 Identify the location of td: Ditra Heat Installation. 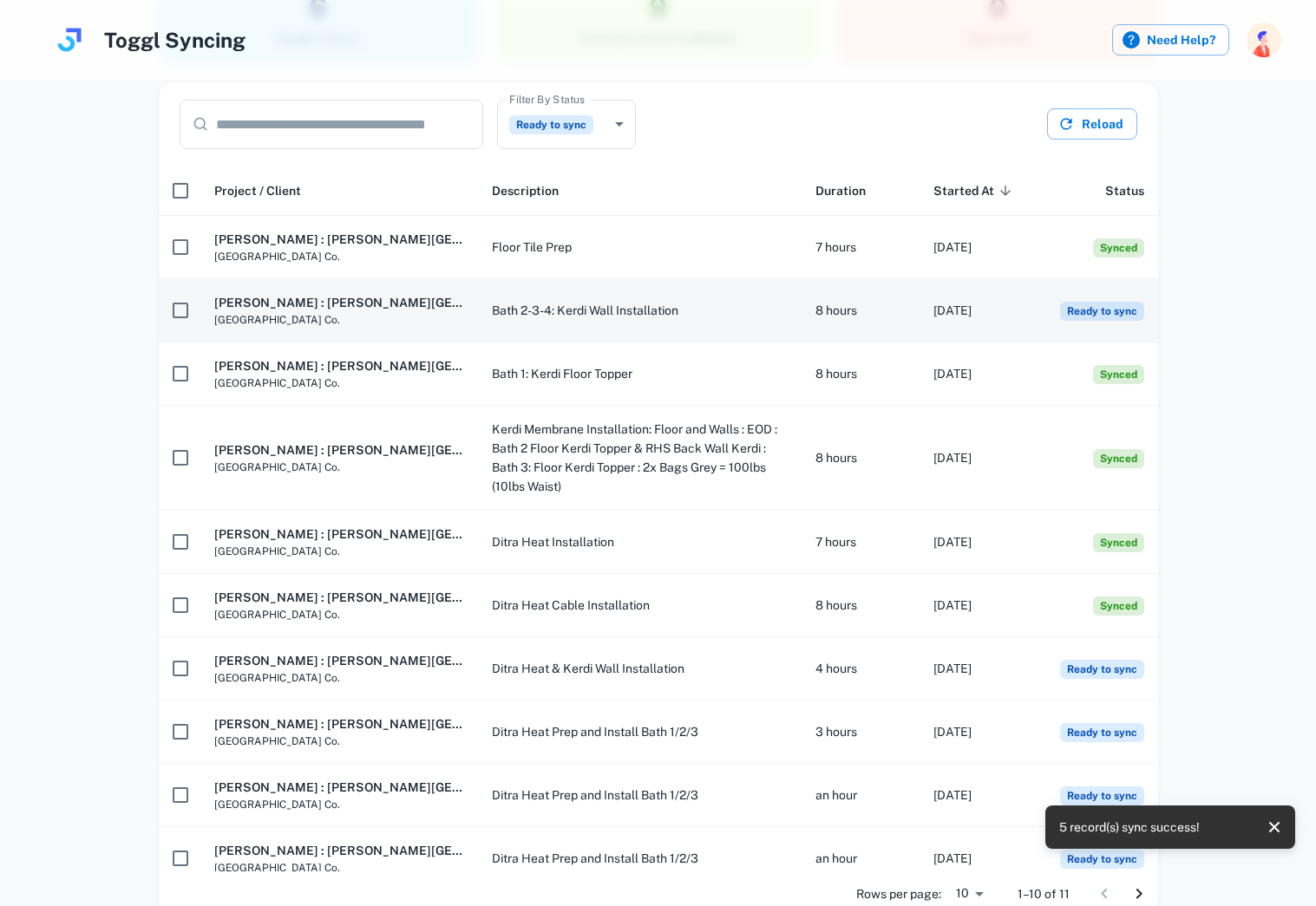
(639, 542).